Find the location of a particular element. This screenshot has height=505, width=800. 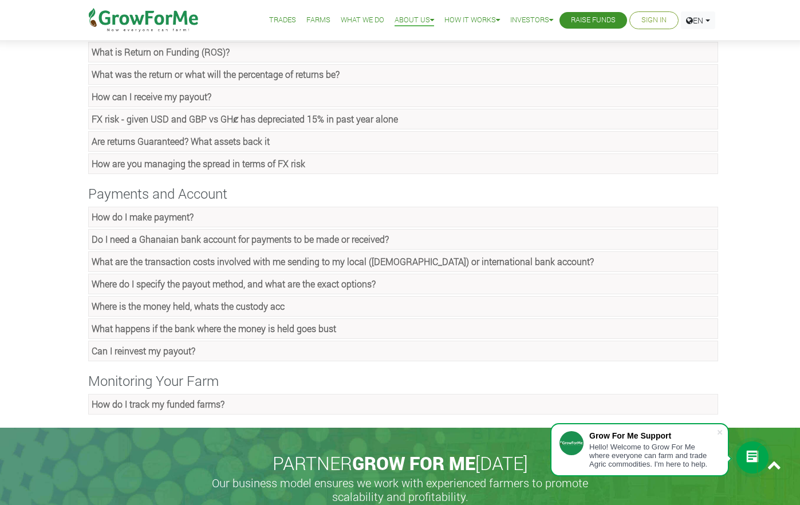

a: Where do I specify the payout method, and what are the exact options? is located at coordinates (403, 284).